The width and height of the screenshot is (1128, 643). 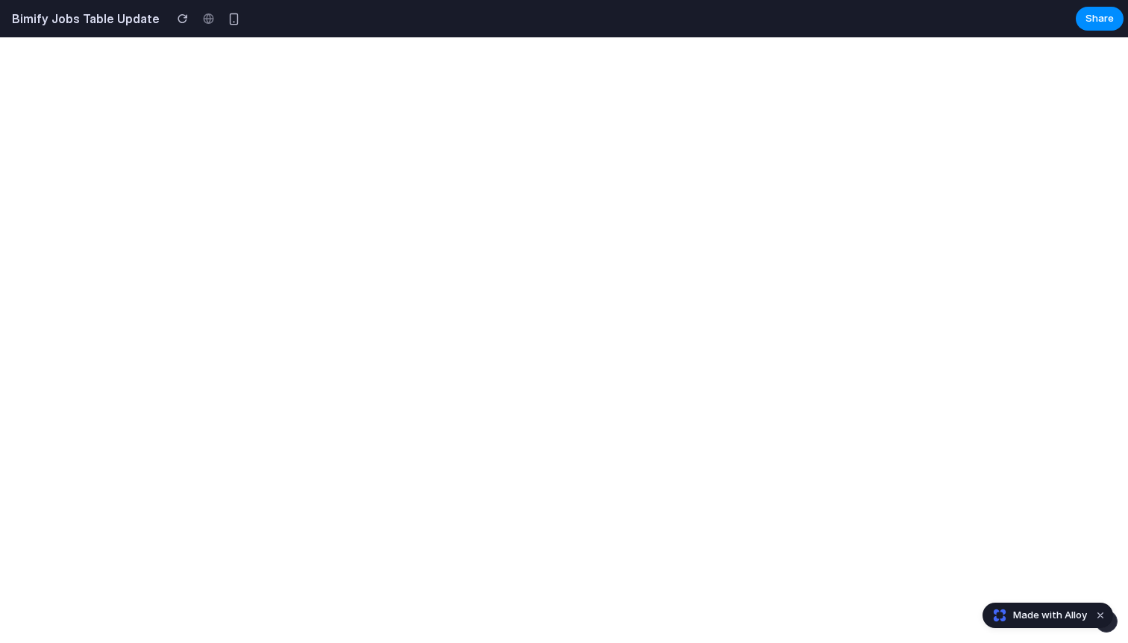 I want to click on button: Share, so click(x=1100, y=19).